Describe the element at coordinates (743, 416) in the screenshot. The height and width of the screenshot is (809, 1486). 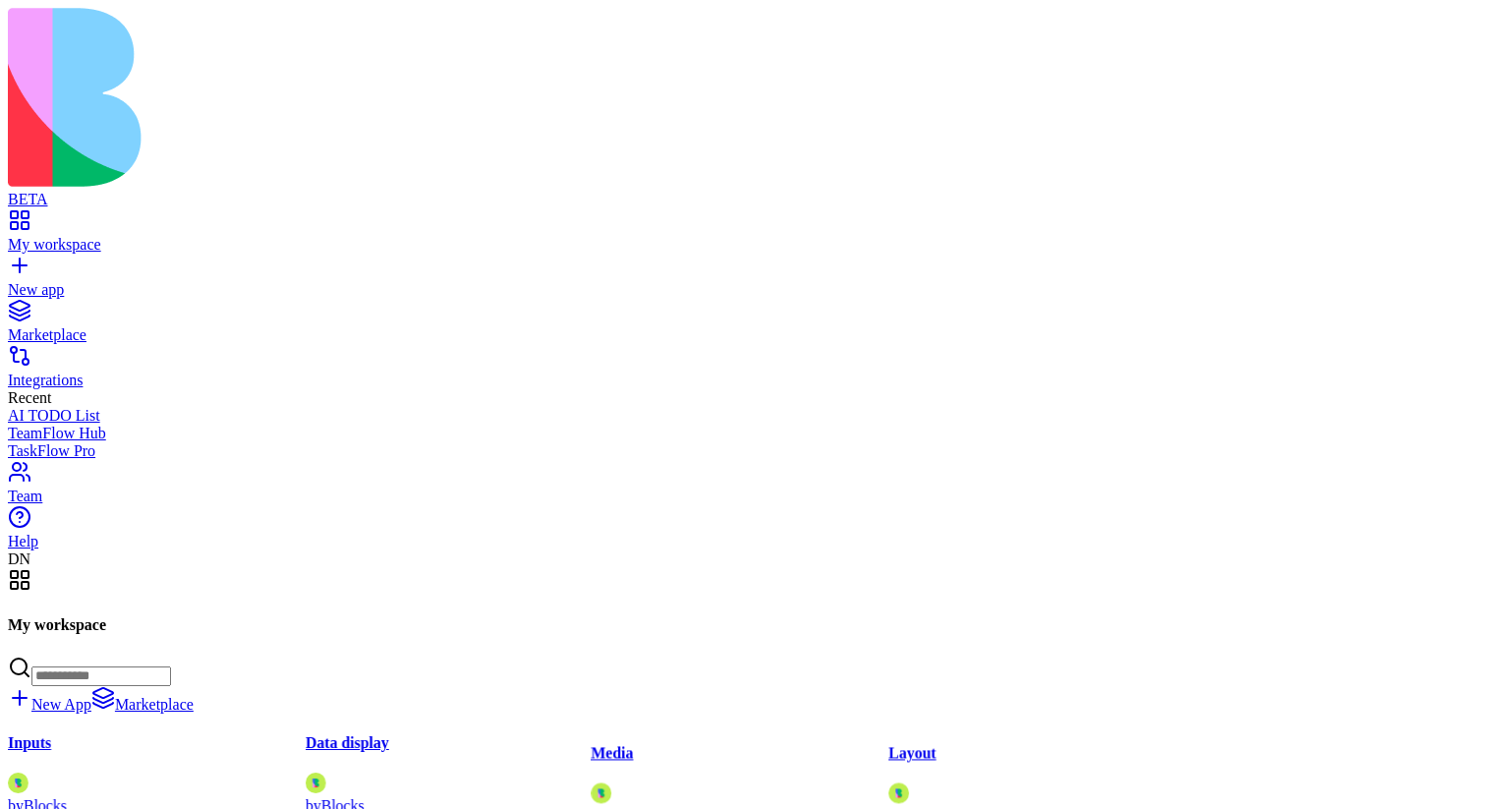
I see `a: AI TODO List` at that location.